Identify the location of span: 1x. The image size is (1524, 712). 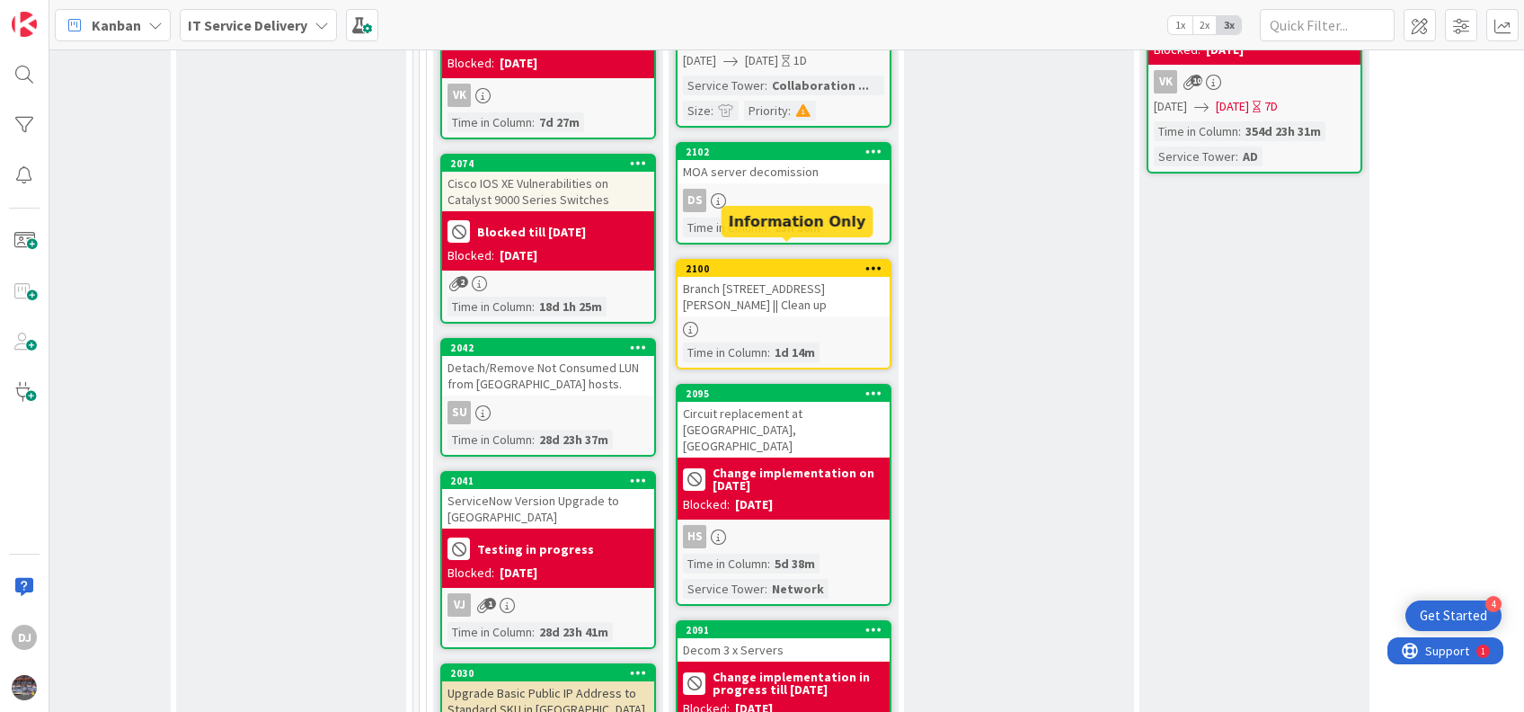
(1180, 25).